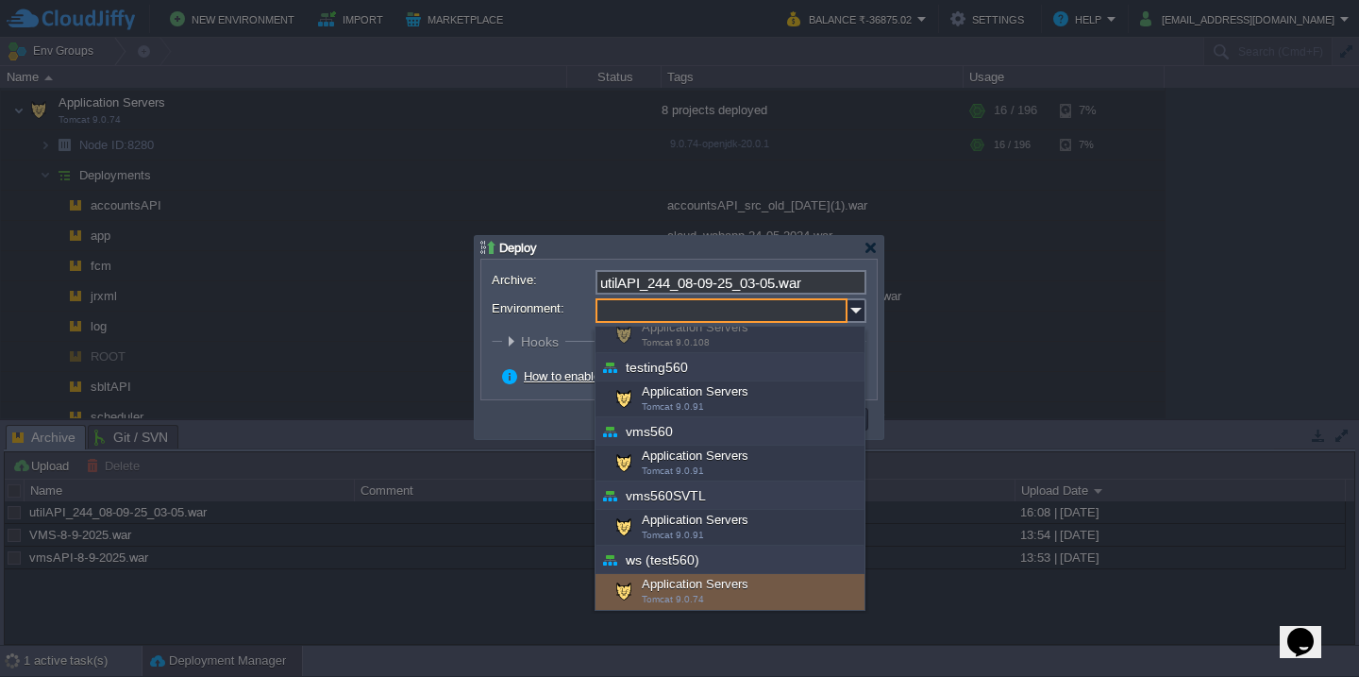  What do you see at coordinates (730, 496) in the screenshot?
I see `div: vms560SVTL` at bounding box center [730, 496].